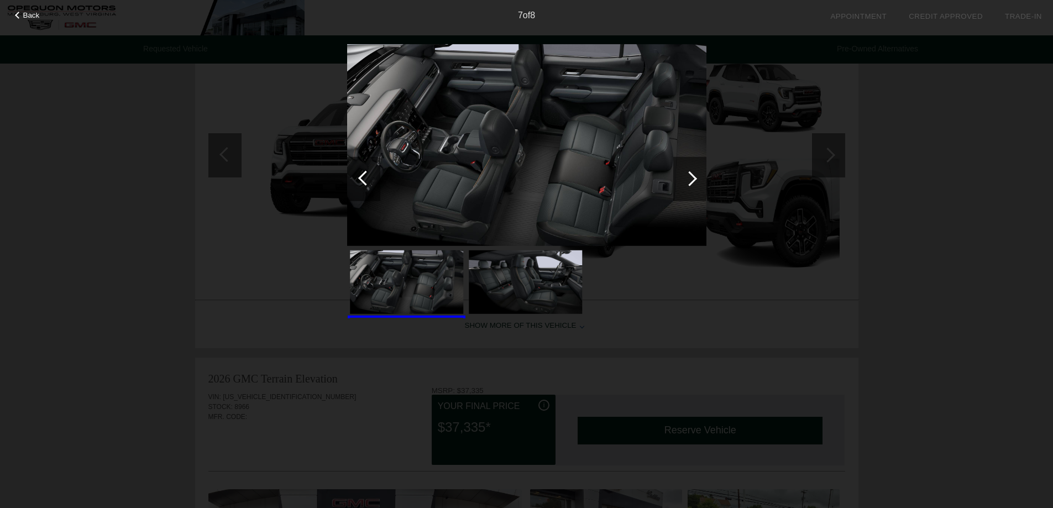 The width and height of the screenshot is (1053, 508). I want to click on span: Back, so click(32, 15).